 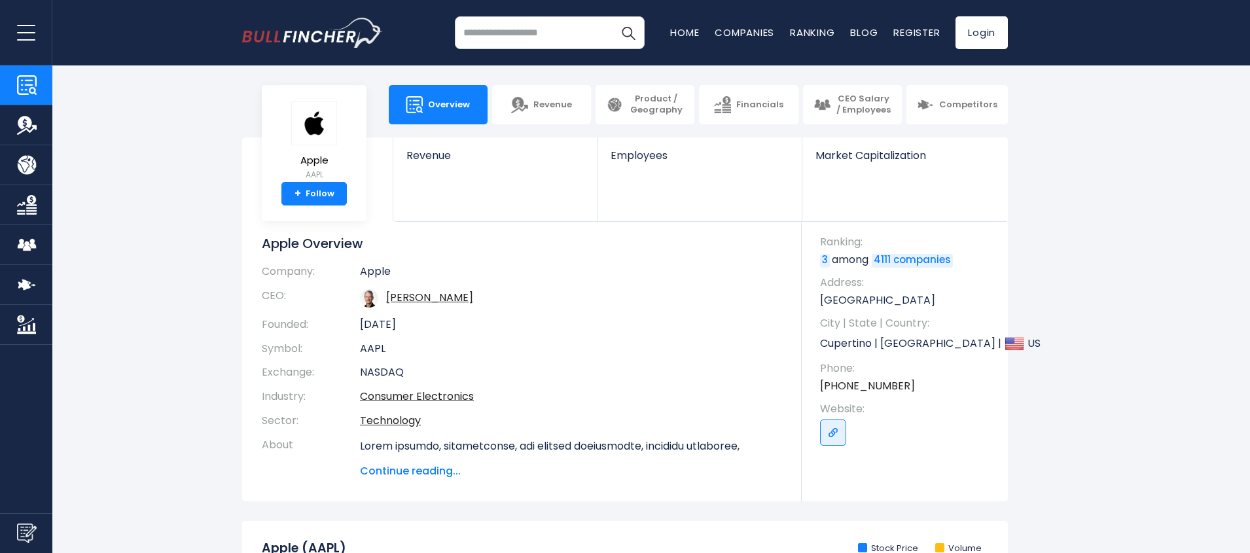 I want to click on span: Website:, so click(x=907, y=409).